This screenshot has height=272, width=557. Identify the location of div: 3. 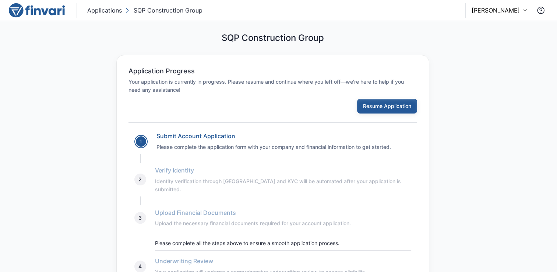
(140, 217).